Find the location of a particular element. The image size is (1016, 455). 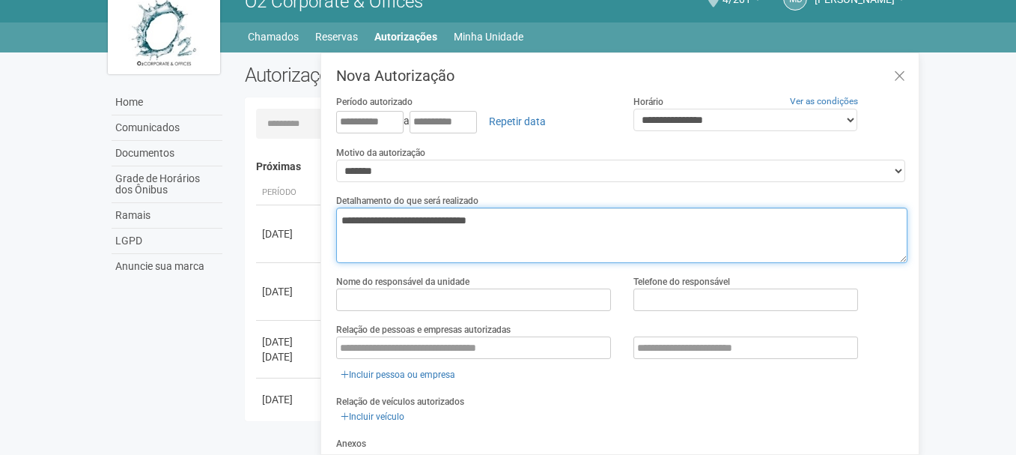

a: Home is located at coordinates (167, 103).